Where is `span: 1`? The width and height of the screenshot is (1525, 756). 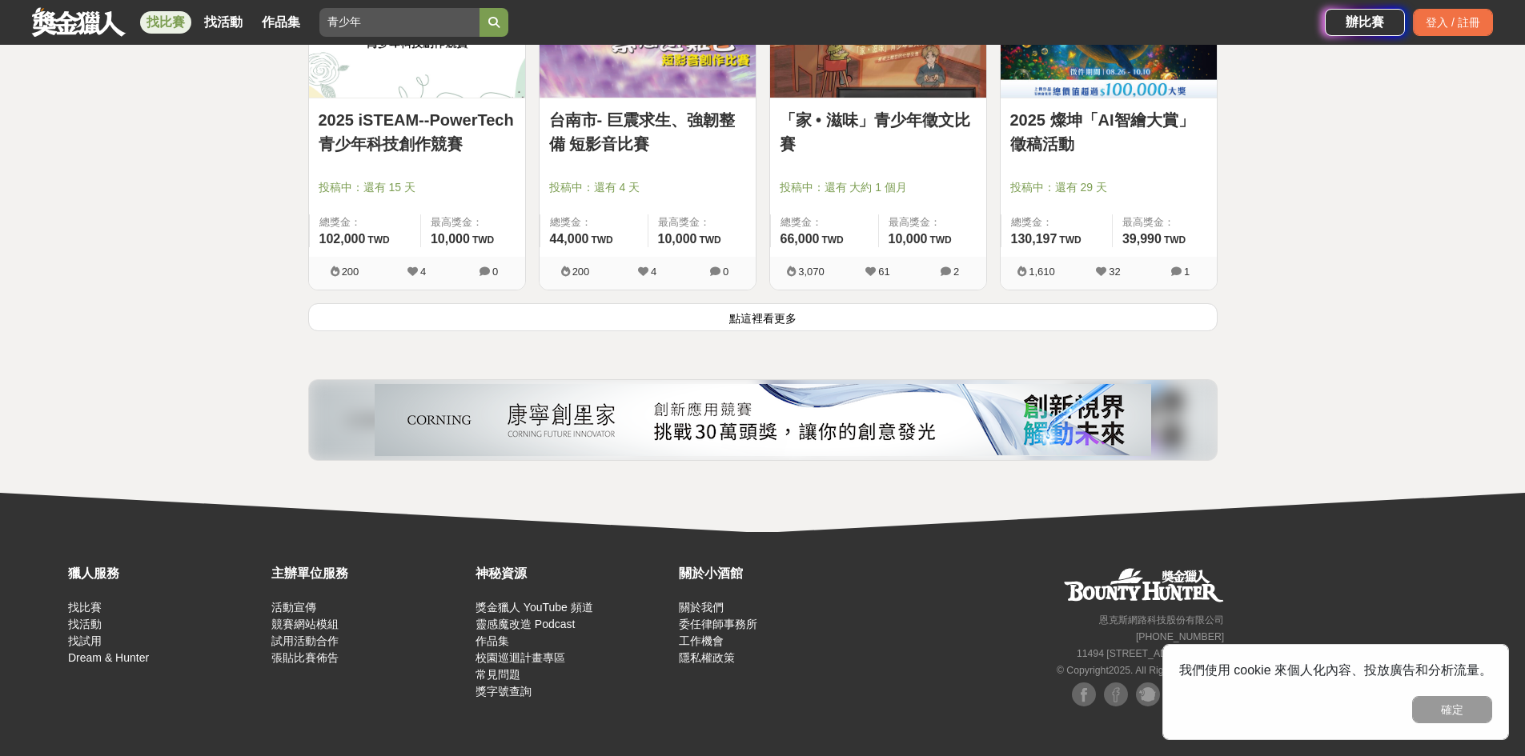 span: 1 is located at coordinates (1186, 271).